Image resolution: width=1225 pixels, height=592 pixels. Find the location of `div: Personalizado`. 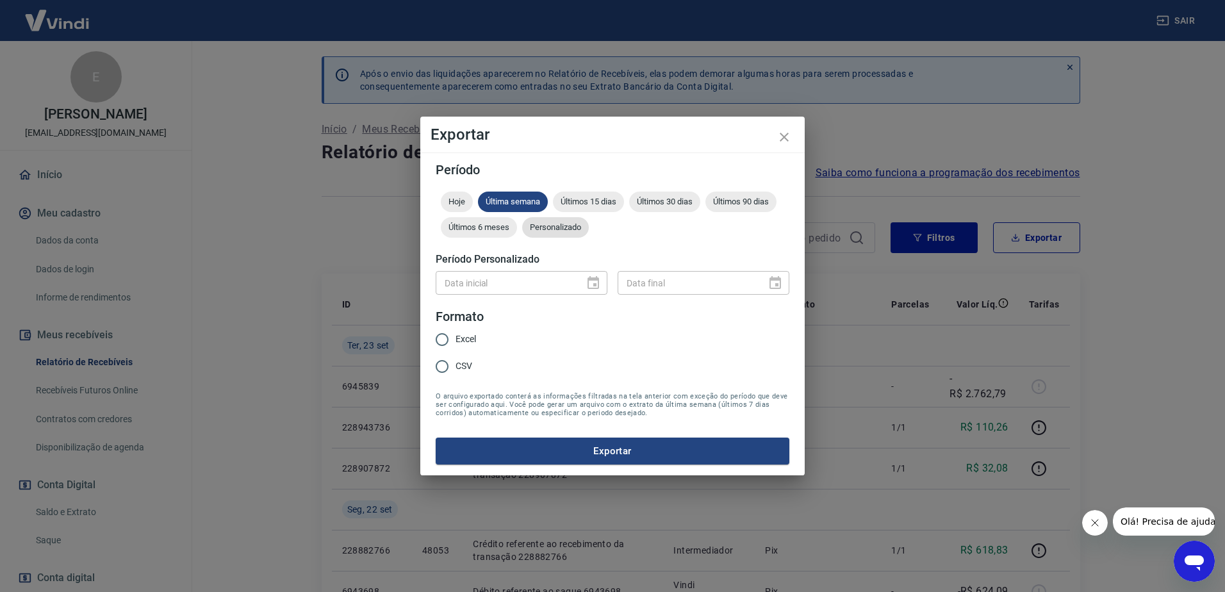

div: Personalizado is located at coordinates (555, 227).